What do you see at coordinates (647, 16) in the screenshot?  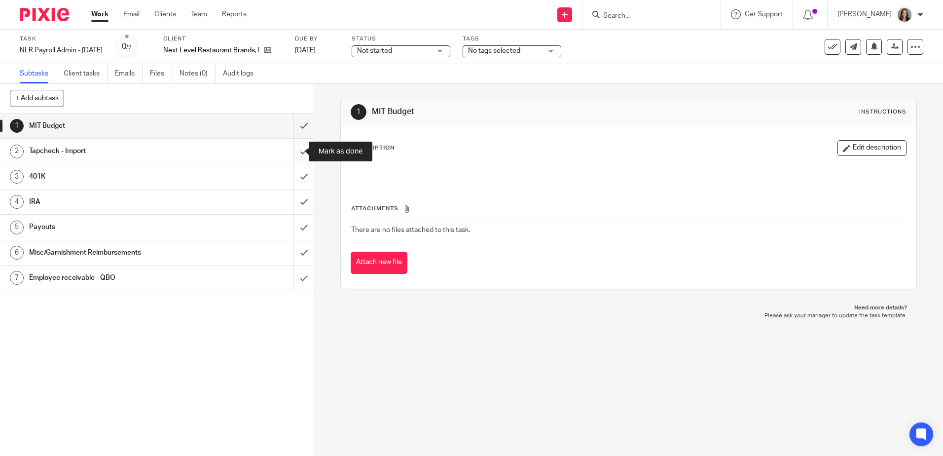 I see `input: Search` at bounding box center [647, 16].